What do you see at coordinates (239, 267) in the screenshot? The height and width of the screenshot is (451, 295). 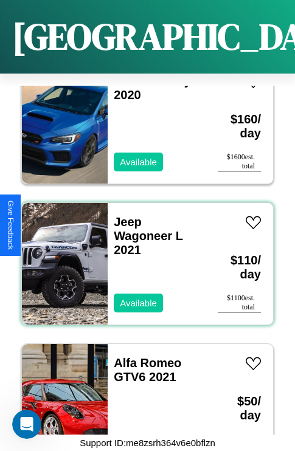 I see `h3: $ 110 / day` at bounding box center [239, 267].